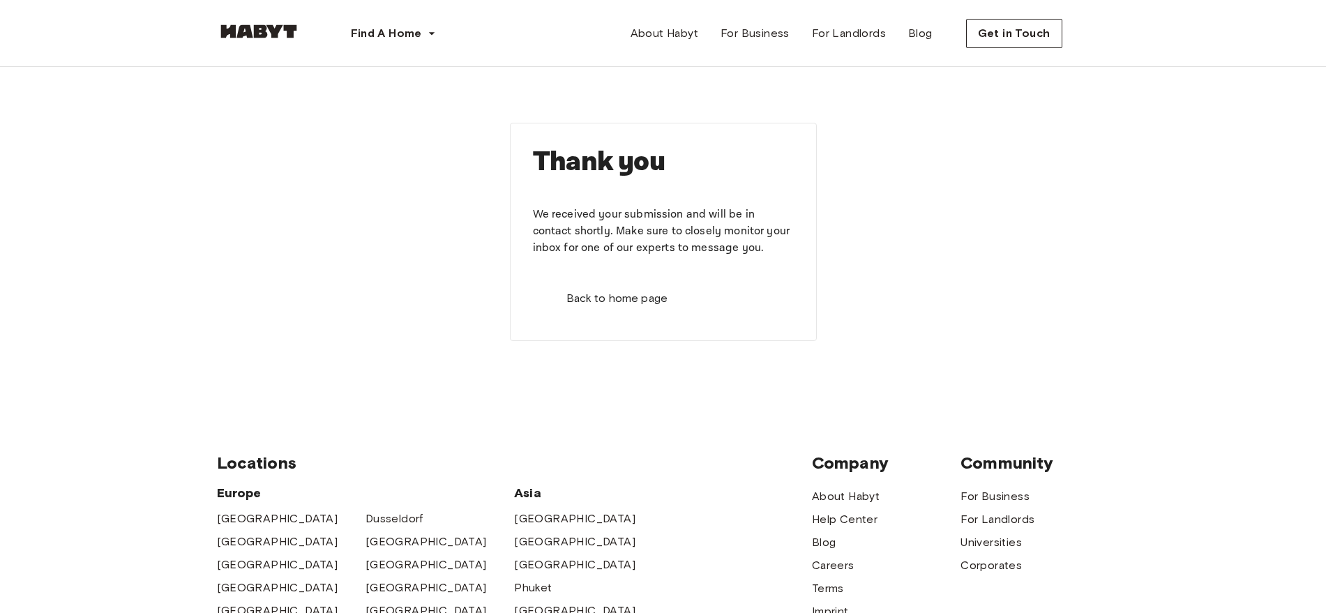 This screenshot has width=1326, height=613. I want to click on span: Universities, so click(991, 543).